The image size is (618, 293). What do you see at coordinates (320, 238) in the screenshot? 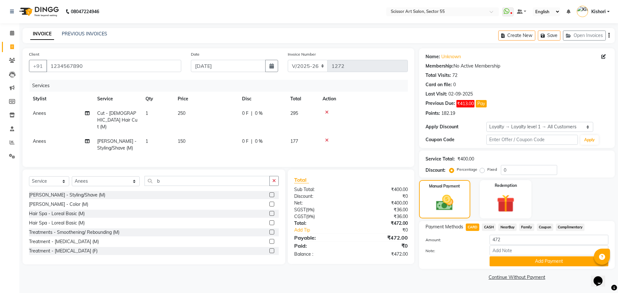
I see `div: Payable:` at bounding box center [320, 238].